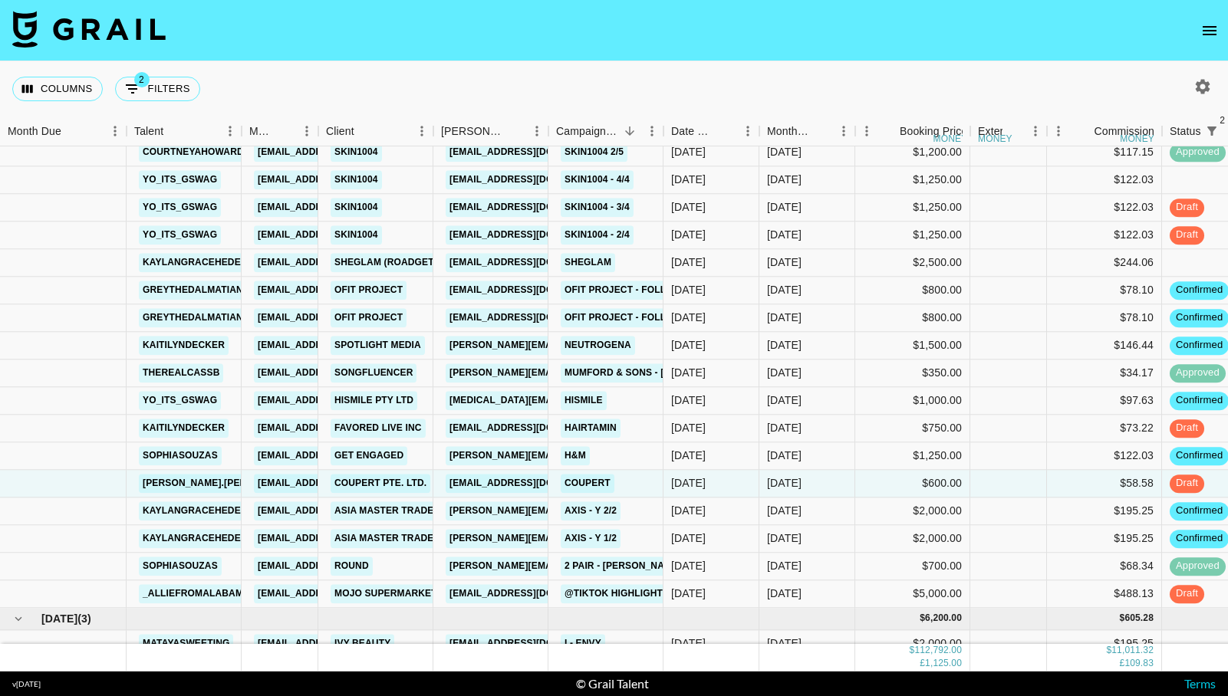 This screenshot has width=1228, height=696. I want to click on a: _alliefromalabama_, so click(199, 593).